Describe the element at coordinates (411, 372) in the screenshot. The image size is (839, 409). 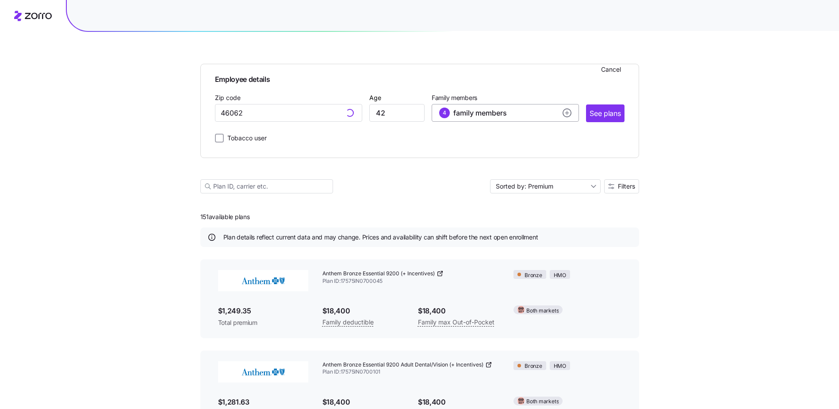
I see `span: Plan ID: 17575IN0700101` at that location.